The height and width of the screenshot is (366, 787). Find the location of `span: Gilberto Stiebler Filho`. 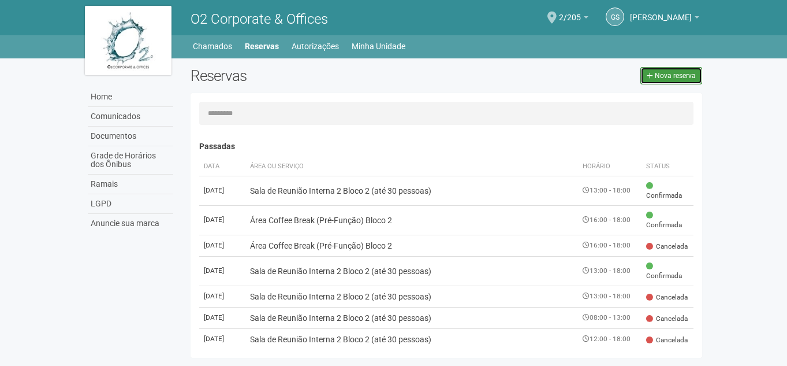

span: Gilberto Stiebler Filho is located at coordinates (661, 12).